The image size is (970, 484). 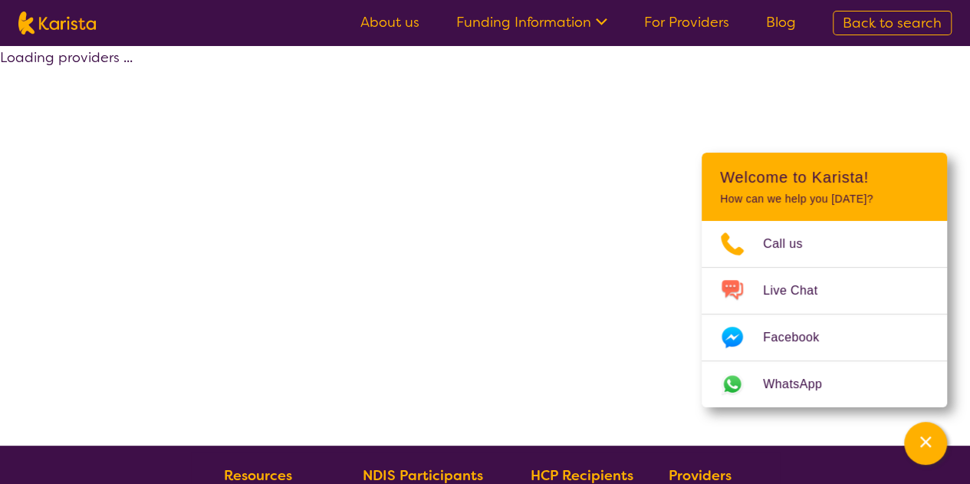 What do you see at coordinates (824, 384) in the screenshot?
I see `a: Web link opens in a new tab.` at bounding box center [824, 384].